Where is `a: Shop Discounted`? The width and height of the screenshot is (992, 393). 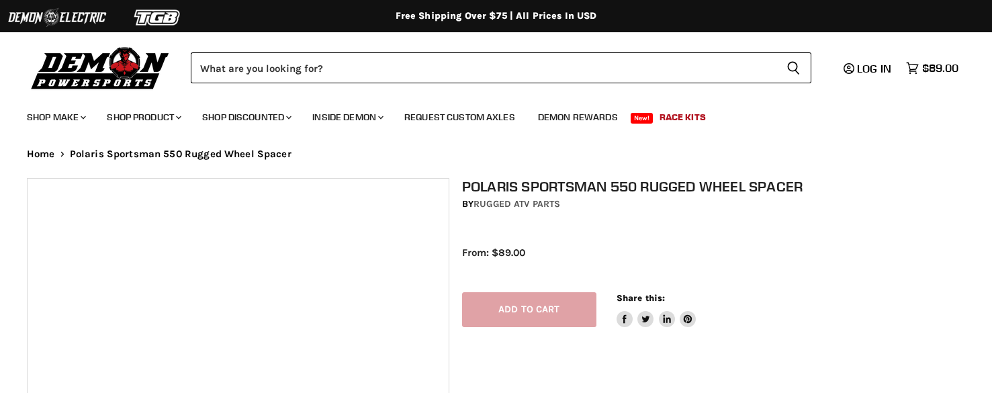
a: Shop Discounted is located at coordinates (246, 117).